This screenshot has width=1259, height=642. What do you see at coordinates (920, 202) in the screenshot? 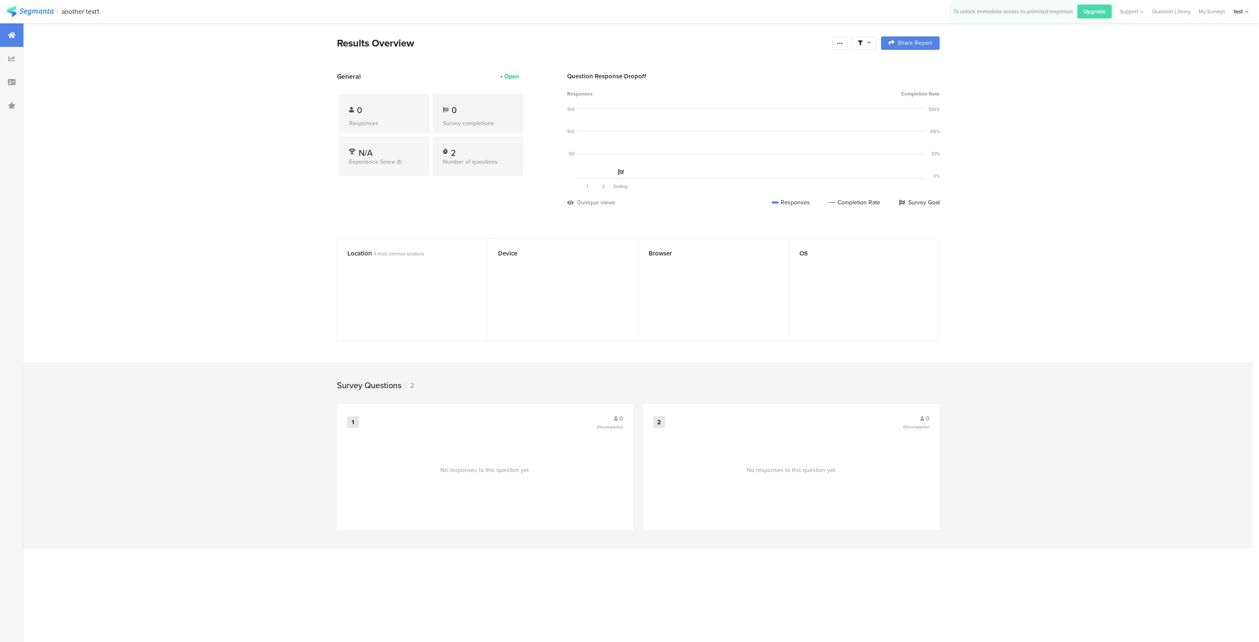
I see `div: Survey Goal` at bounding box center [920, 202].